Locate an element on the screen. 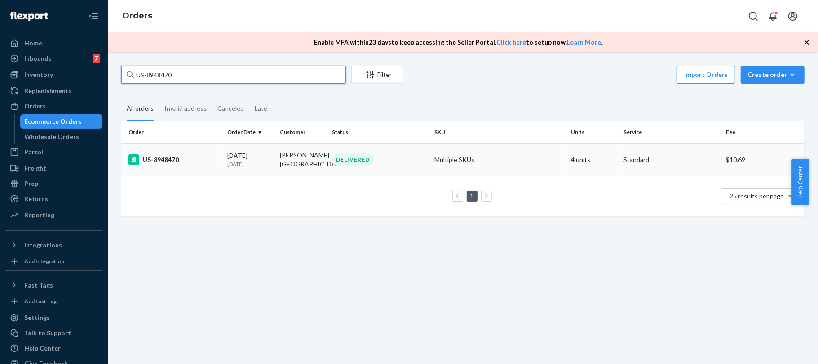  span: 25 results per page is located at coordinates (757, 195).